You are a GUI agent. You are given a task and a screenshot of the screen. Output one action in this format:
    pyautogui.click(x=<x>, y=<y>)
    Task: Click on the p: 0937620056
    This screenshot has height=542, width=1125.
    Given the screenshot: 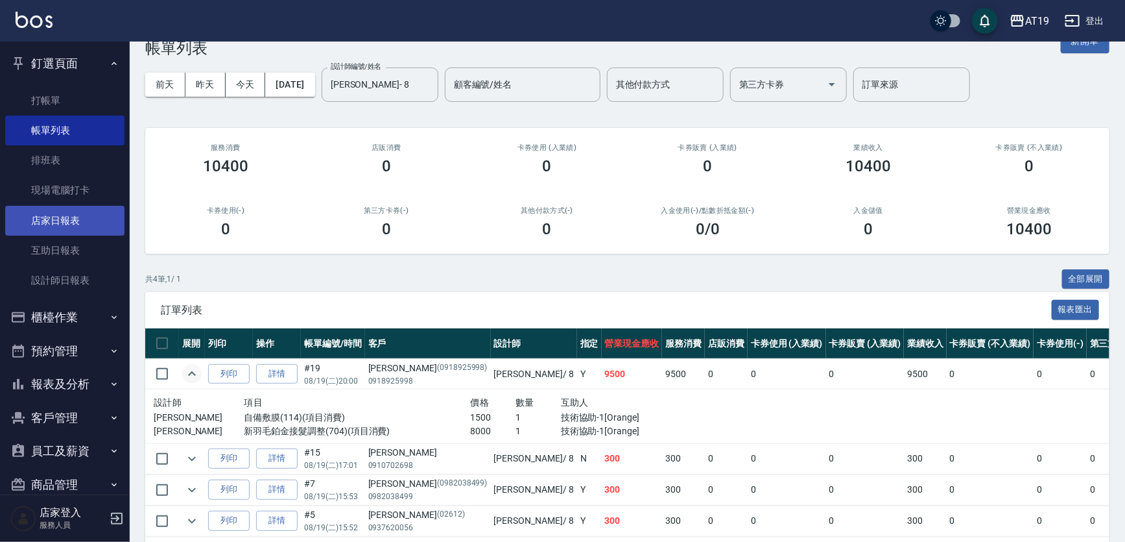 What is the action you would take?
    pyautogui.click(x=428, y=527)
    